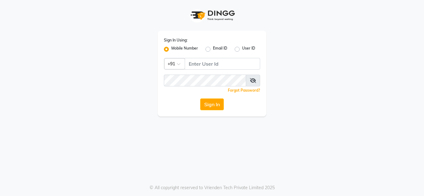 This screenshot has width=424, height=196. I want to click on a: Forgot Password?, so click(244, 90).